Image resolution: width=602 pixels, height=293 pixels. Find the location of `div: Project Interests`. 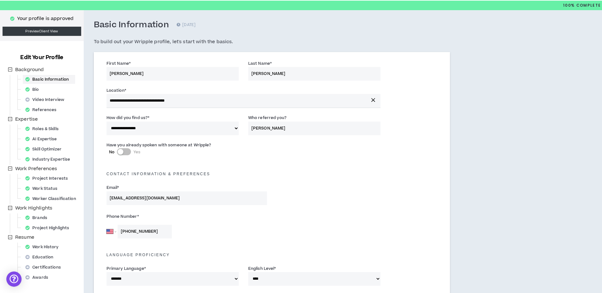

div: Project Interests is located at coordinates (48, 178).